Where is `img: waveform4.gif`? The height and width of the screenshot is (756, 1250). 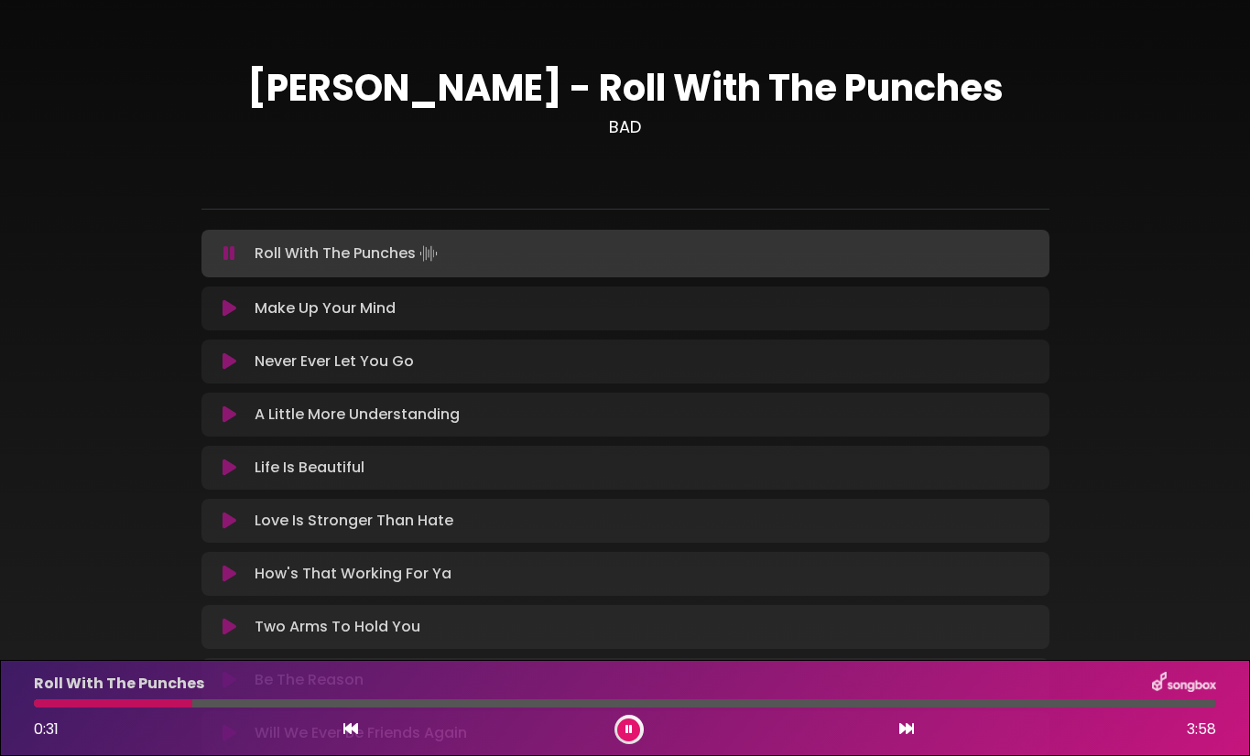
img: waveform4.gif is located at coordinates (429, 254).